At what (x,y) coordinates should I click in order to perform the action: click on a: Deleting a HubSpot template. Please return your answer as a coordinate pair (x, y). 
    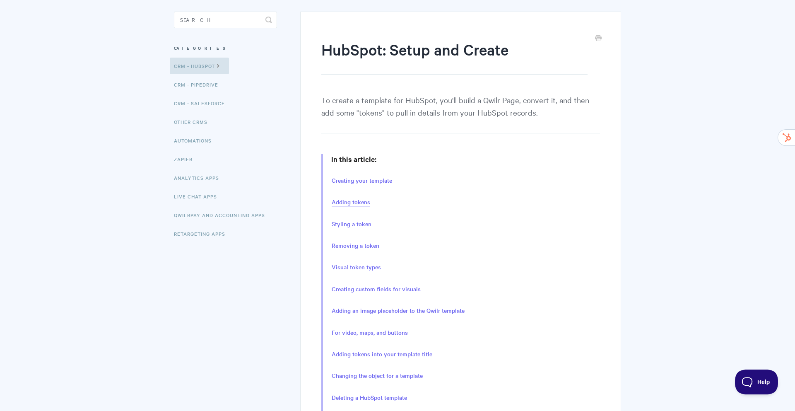
    Looking at the image, I should click on (369, 398).